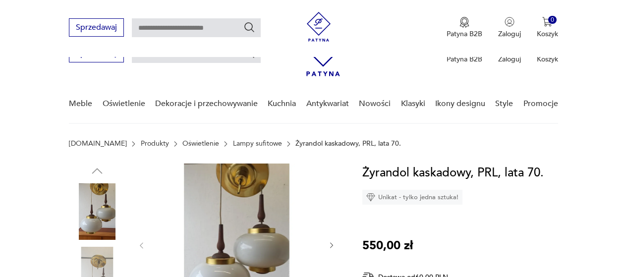  What do you see at coordinates (257, 144) in the screenshot?
I see `a: Lampy sufitowe` at bounding box center [257, 144].